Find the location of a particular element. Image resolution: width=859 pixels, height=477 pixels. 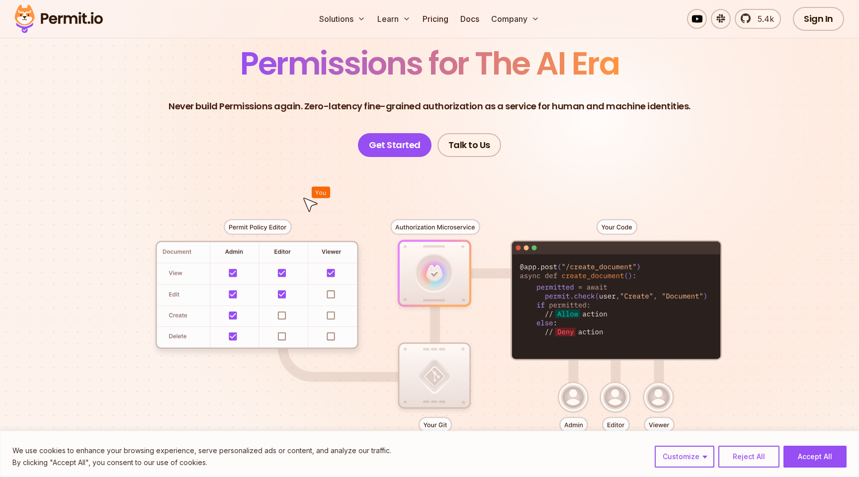

p: Never build Permissions again. Zero-latency fine-grained authorization as a service for human and... is located at coordinates (430, 106).